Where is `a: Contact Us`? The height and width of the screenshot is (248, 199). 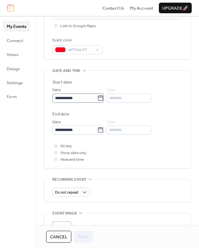
a: Contact Us is located at coordinates (113, 8).